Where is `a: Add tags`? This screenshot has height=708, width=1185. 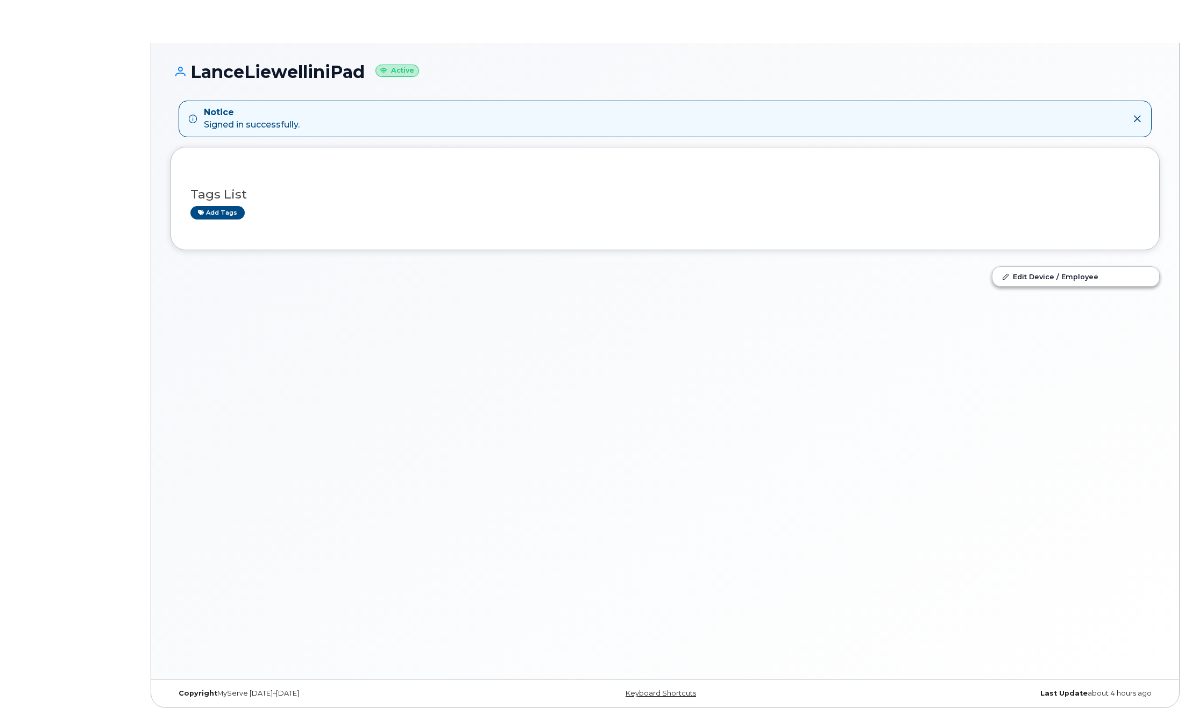 a: Add tags is located at coordinates (217, 212).